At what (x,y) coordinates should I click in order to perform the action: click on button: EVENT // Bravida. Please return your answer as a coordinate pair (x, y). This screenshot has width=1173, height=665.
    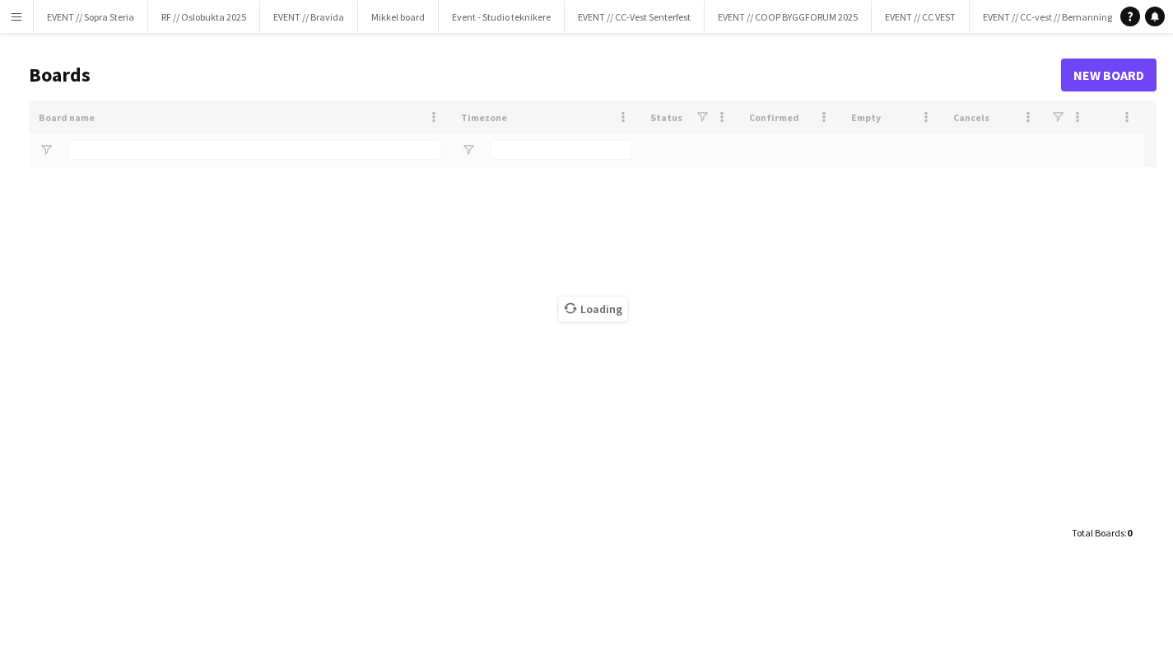
    Looking at the image, I should click on (309, 16).